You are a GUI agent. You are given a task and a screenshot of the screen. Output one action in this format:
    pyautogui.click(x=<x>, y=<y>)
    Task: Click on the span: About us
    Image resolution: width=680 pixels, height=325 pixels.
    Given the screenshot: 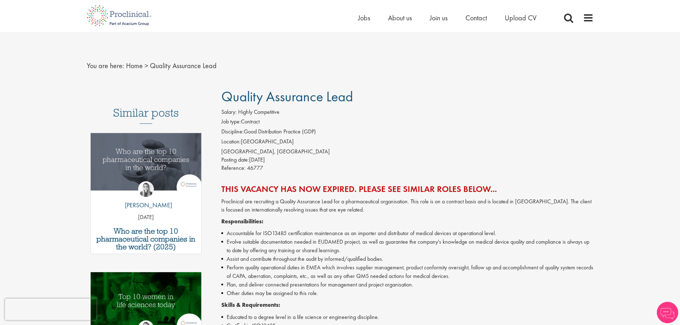 What is the action you would take?
    pyautogui.click(x=400, y=18)
    